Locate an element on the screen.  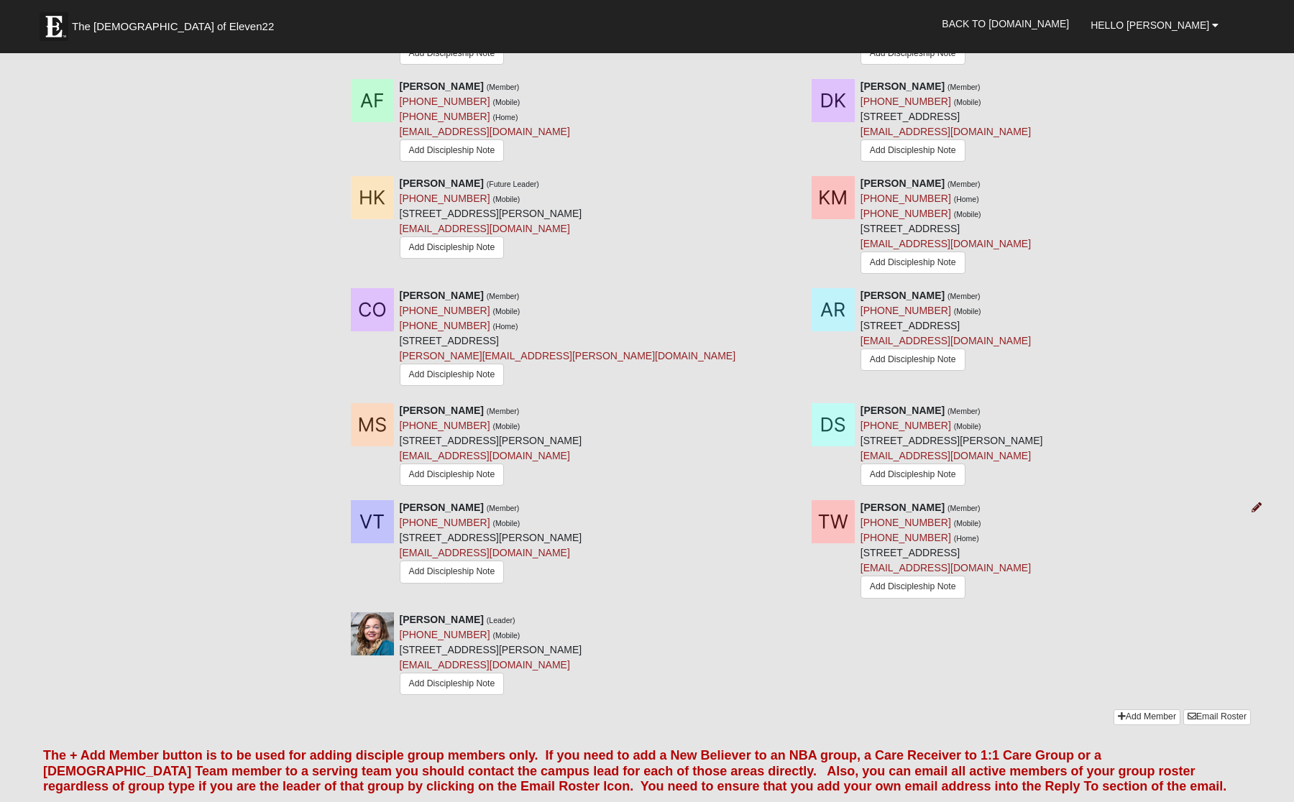
a: Add Member is located at coordinates (1146, 717).